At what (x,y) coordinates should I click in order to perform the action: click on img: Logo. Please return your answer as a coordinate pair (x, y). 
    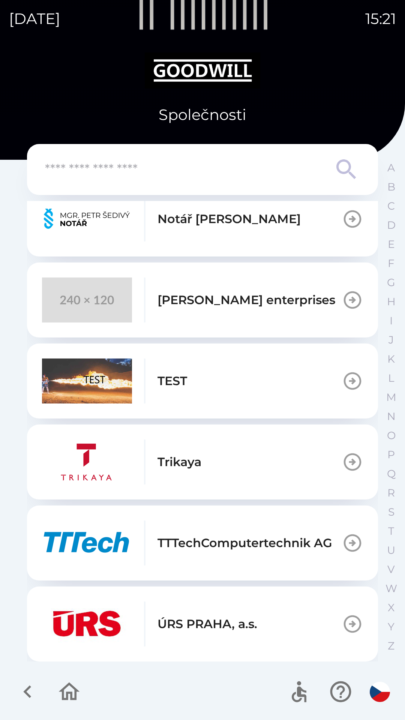
    Looking at the image, I should click on (203, 71).